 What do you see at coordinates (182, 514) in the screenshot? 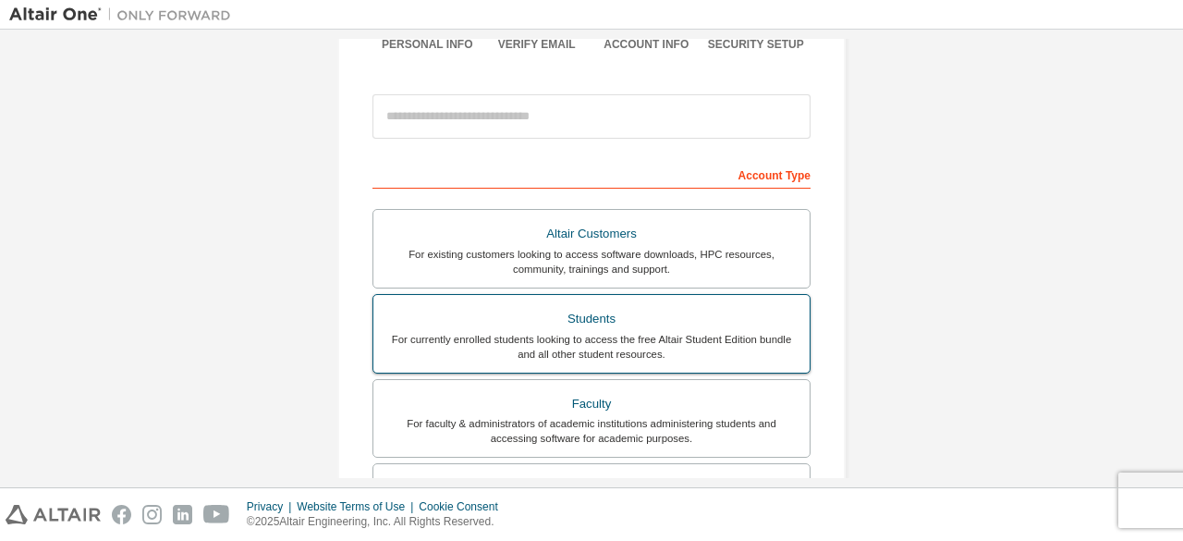
I see `img: linkedin.svg` at bounding box center [182, 514].